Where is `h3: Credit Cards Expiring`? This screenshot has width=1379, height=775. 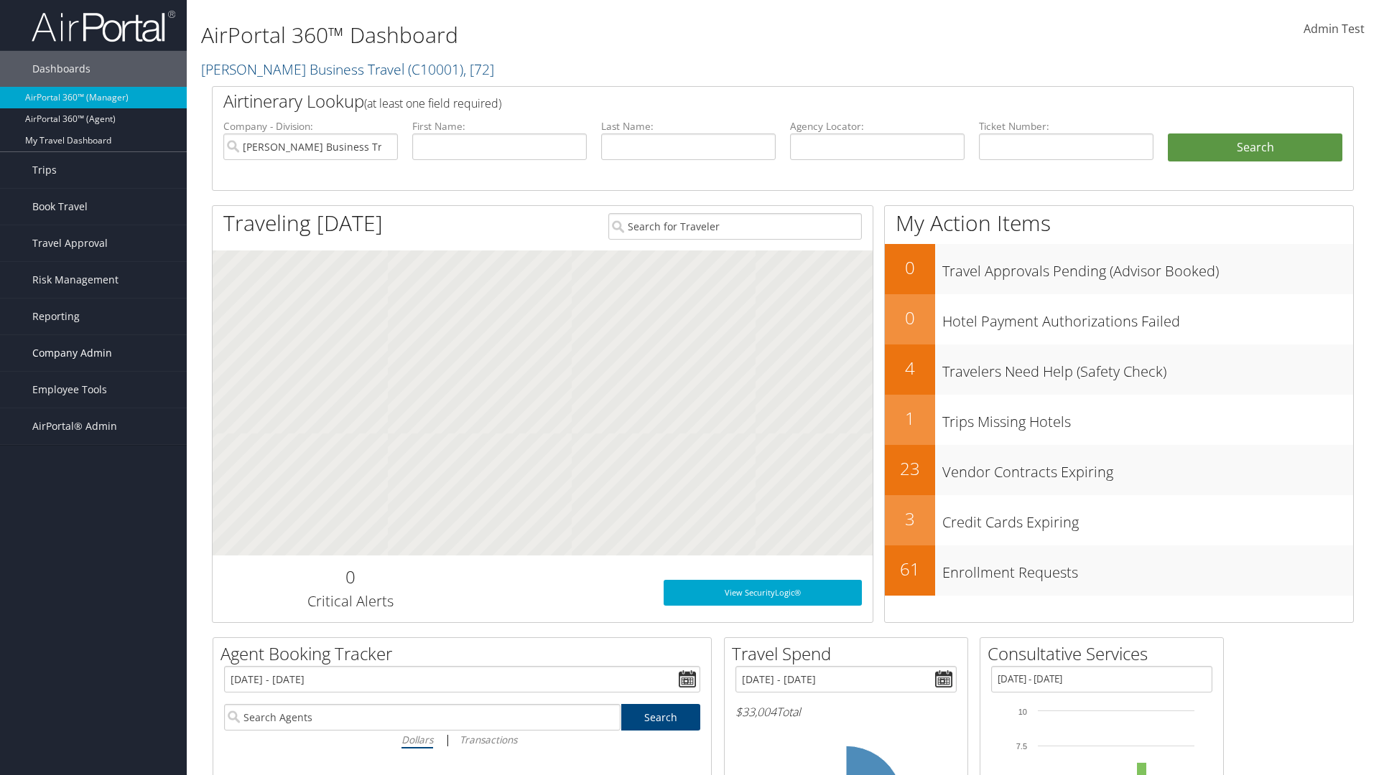
h3: Credit Cards Expiring is located at coordinates (1147, 519).